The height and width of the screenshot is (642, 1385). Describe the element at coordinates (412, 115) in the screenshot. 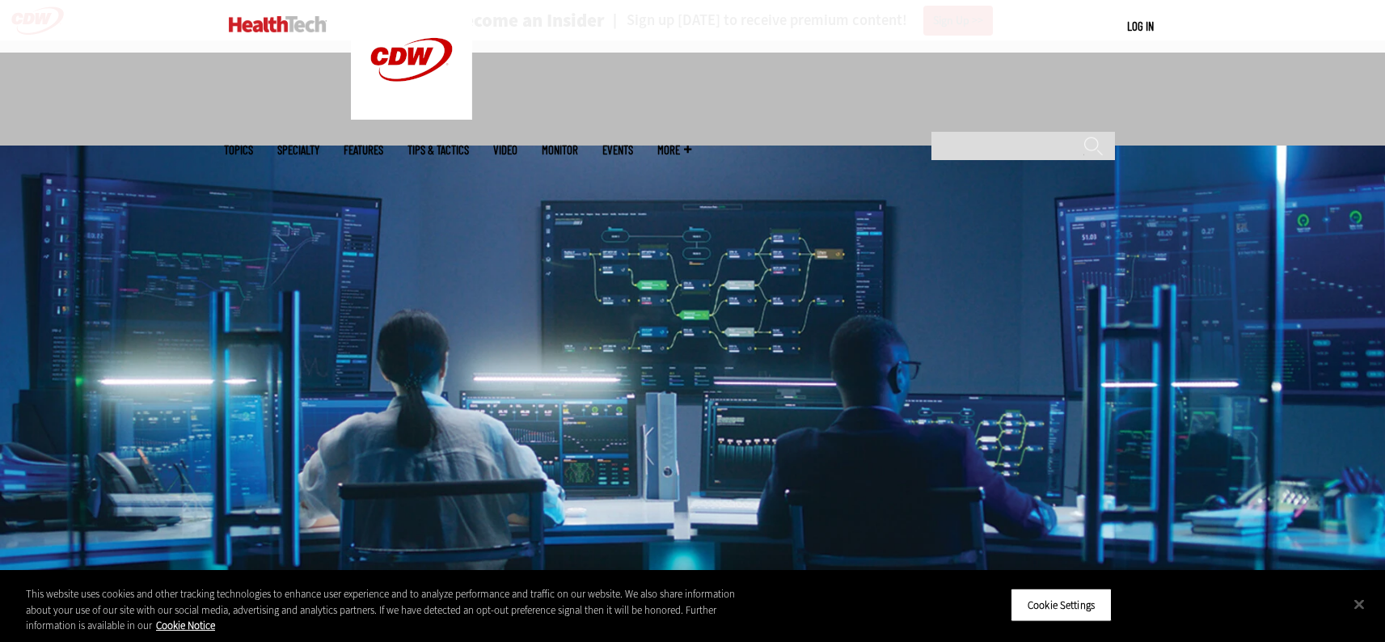

I see `a: CDW` at that location.